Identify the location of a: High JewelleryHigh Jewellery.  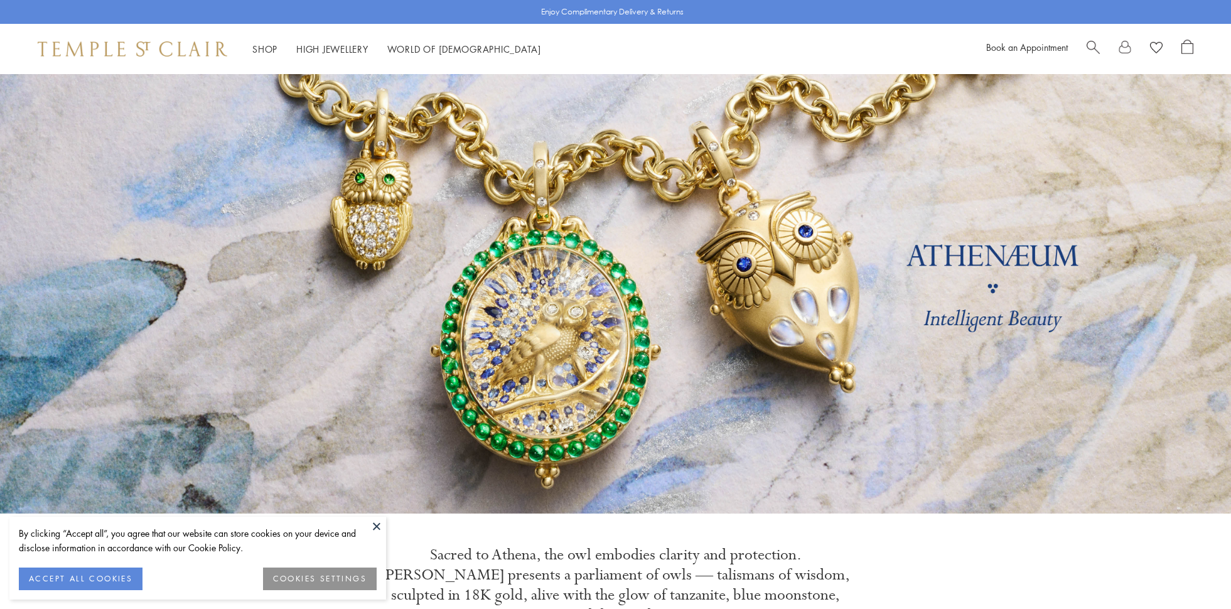
(332, 49).